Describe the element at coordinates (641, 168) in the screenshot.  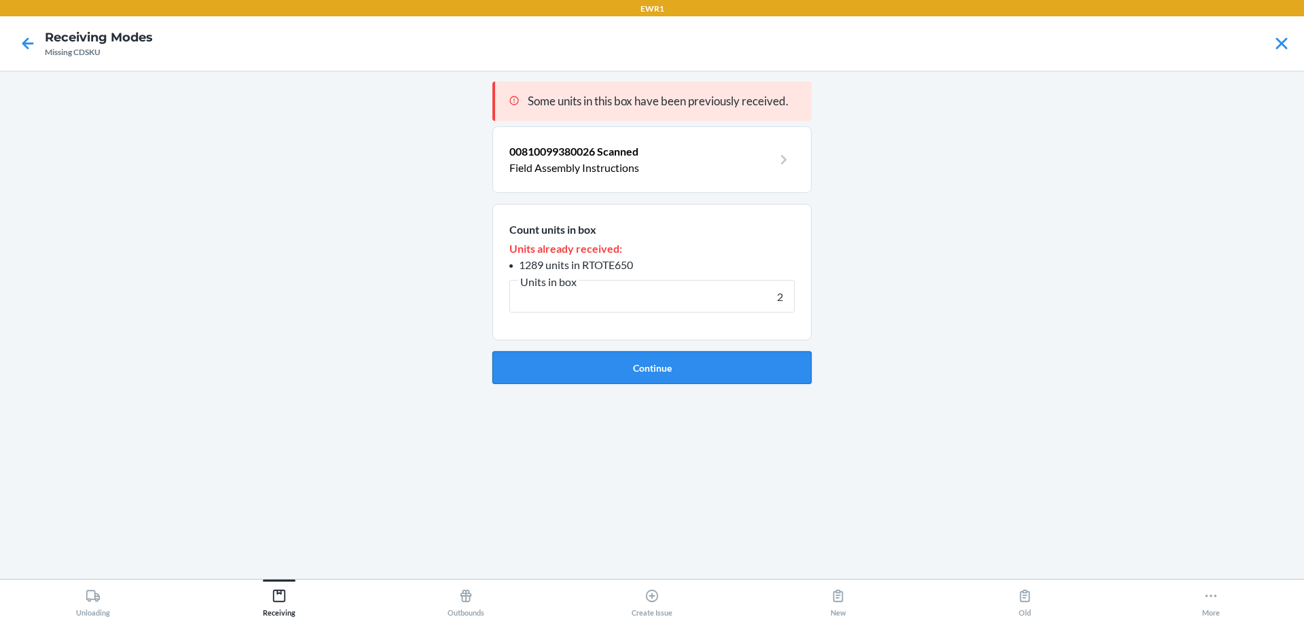
I see `p: Field Assembly Instructions` at that location.